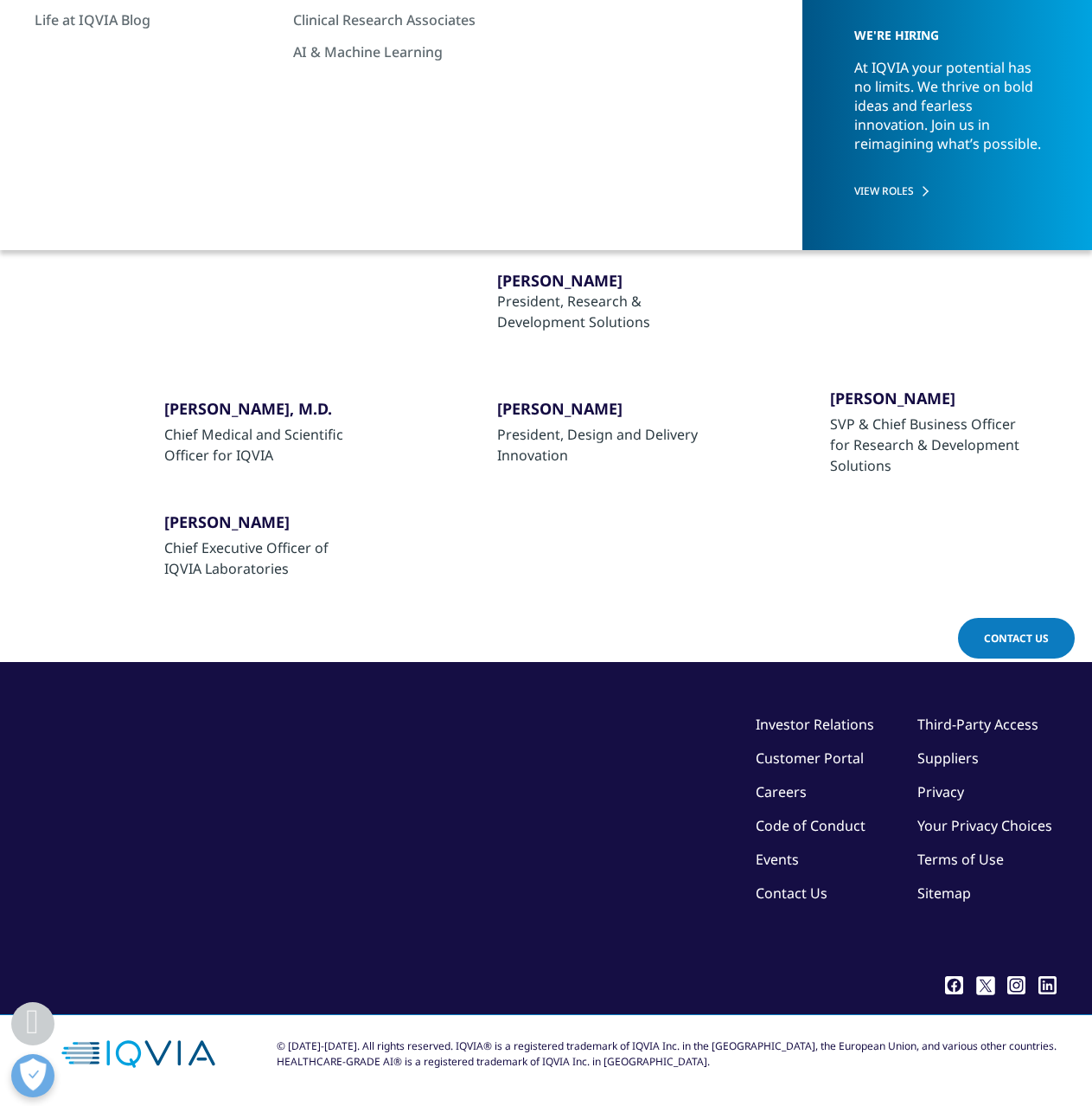  I want to click on a: Code of Conduct, so click(811, 826).